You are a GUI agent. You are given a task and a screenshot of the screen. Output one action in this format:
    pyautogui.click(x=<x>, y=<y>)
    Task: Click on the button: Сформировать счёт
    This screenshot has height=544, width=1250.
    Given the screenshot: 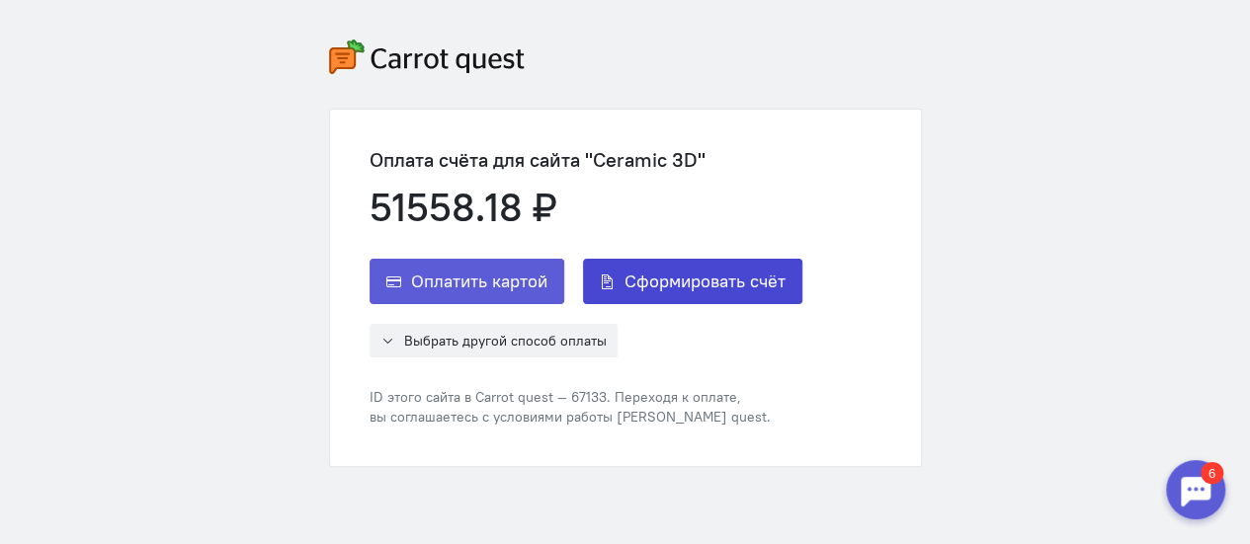 What is the action you would take?
    pyautogui.click(x=693, y=282)
    